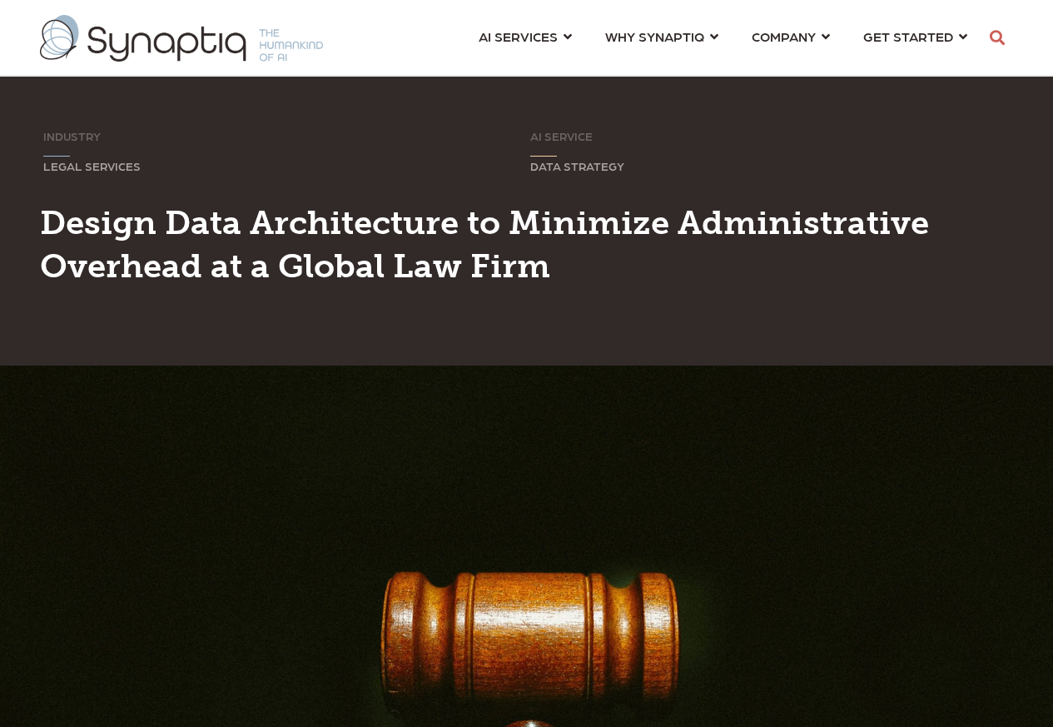 The image size is (1053, 727). Describe the element at coordinates (915, 36) in the screenshot. I see `a: GET STARTED` at that location.